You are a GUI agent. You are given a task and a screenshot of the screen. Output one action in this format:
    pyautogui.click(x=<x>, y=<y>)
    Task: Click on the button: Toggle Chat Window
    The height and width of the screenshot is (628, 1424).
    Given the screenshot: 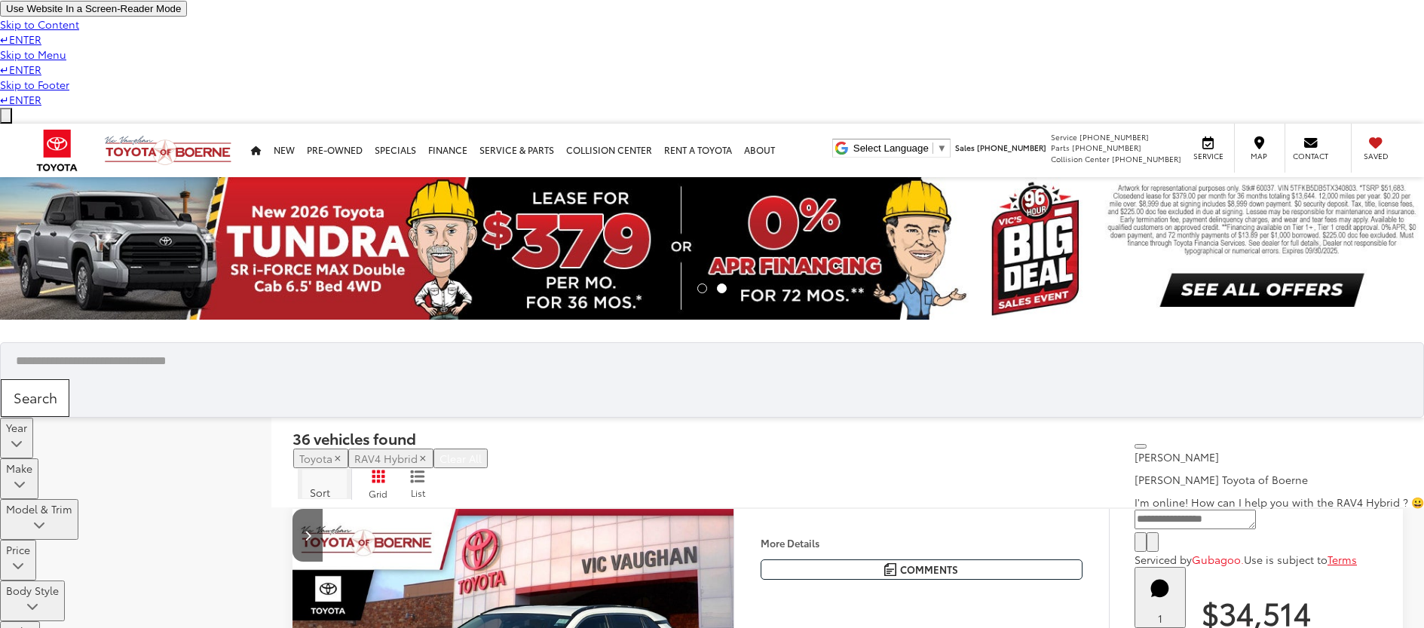 What is the action you would take?
    pyautogui.click(x=1160, y=597)
    